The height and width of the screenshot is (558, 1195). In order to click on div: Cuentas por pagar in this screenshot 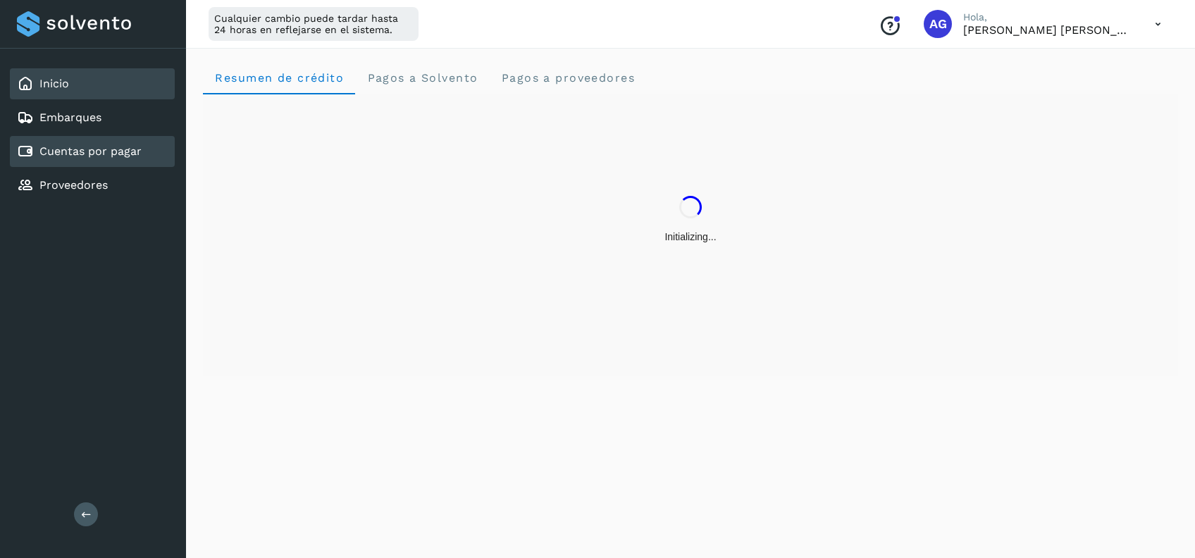, I will do `click(92, 151)`.